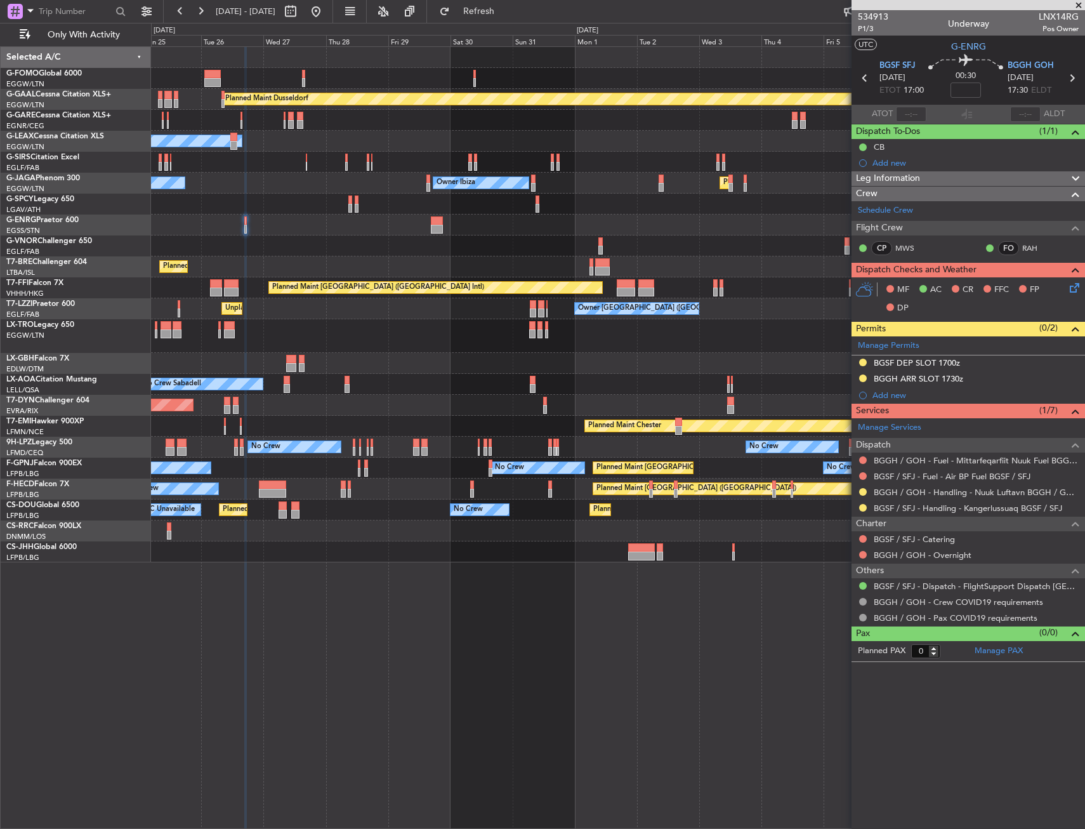 This screenshot has height=829, width=1085. Describe the element at coordinates (45, 421) in the screenshot. I see `a: T7-EMIHawker 900XP` at that location.